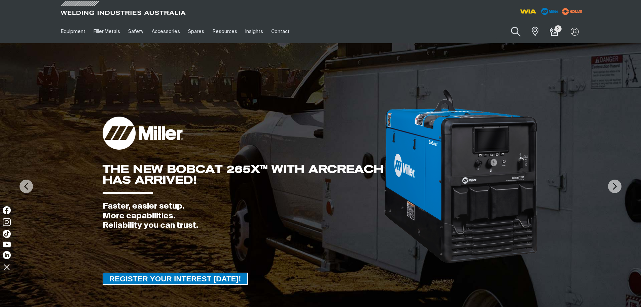  Describe the element at coordinates (224, 31) in the screenshot. I see `a: Resources` at that location.